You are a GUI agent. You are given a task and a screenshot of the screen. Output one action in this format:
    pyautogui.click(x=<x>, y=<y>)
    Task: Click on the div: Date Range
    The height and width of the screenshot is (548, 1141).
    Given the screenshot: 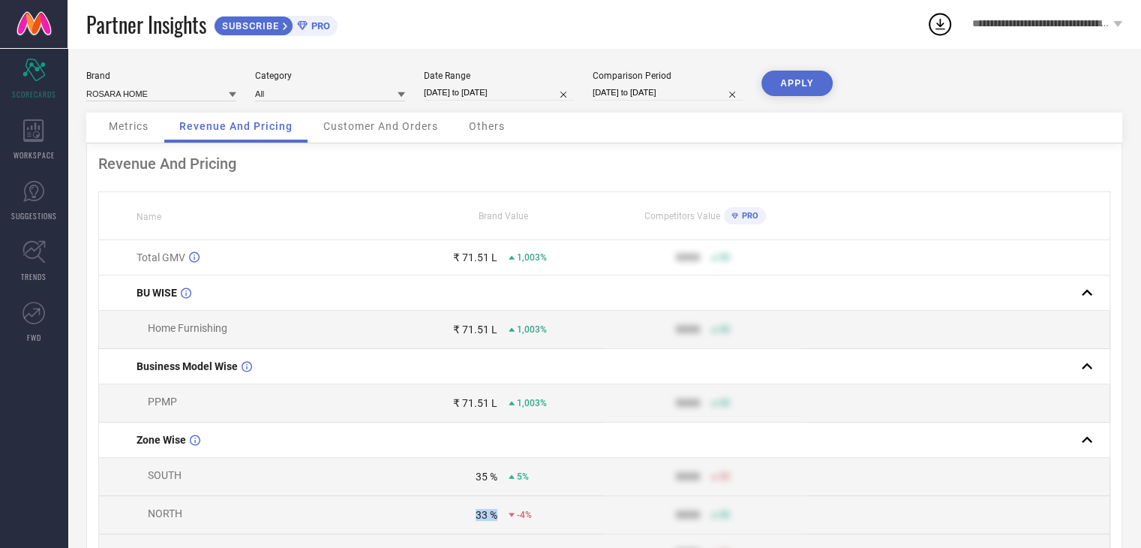 What is the action you would take?
    pyautogui.click(x=499, y=76)
    